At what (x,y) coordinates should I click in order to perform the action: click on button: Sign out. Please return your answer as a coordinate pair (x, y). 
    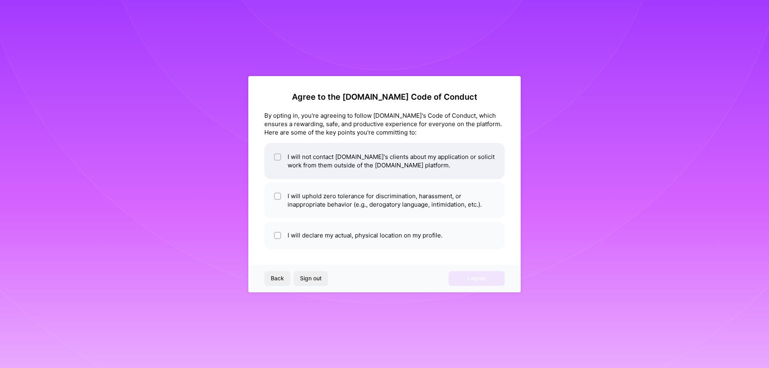
    Looking at the image, I should click on (311, 278).